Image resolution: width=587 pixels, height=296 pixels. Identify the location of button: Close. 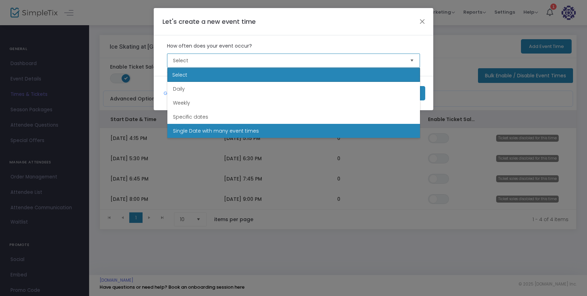
(422, 21).